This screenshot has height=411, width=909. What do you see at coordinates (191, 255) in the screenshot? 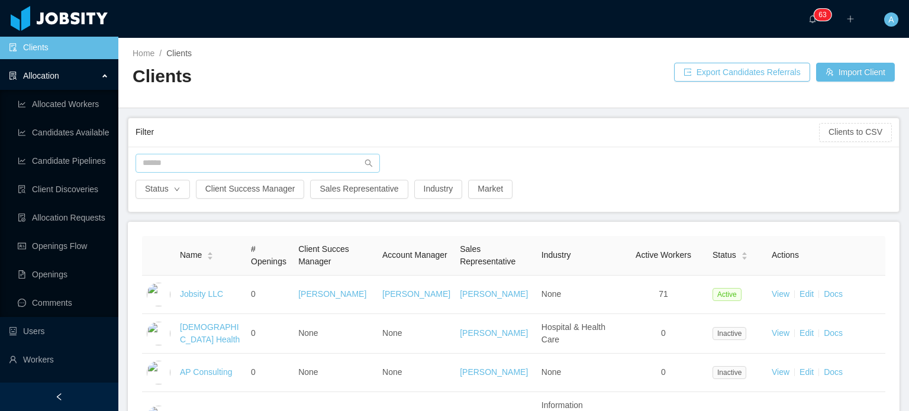
I see `span: Name` at bounding box center [191, 255].